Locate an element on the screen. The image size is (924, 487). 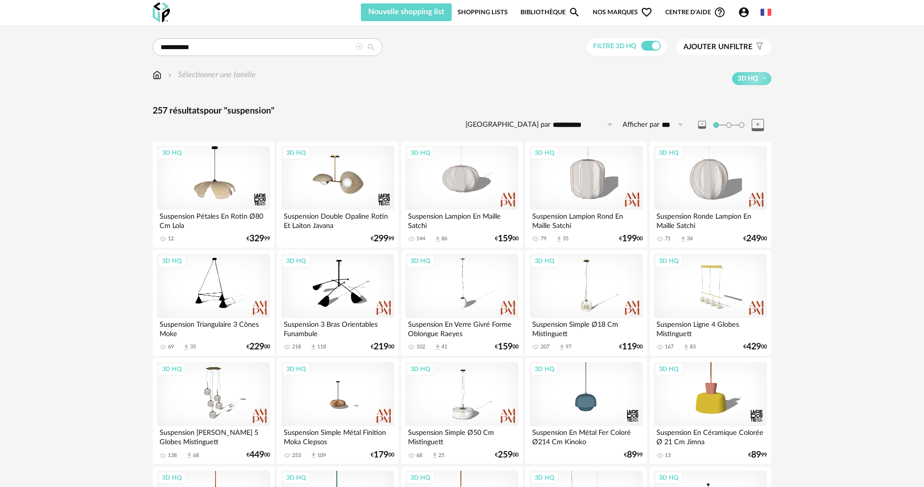
div: 253 is located at coordinates (297, 455).